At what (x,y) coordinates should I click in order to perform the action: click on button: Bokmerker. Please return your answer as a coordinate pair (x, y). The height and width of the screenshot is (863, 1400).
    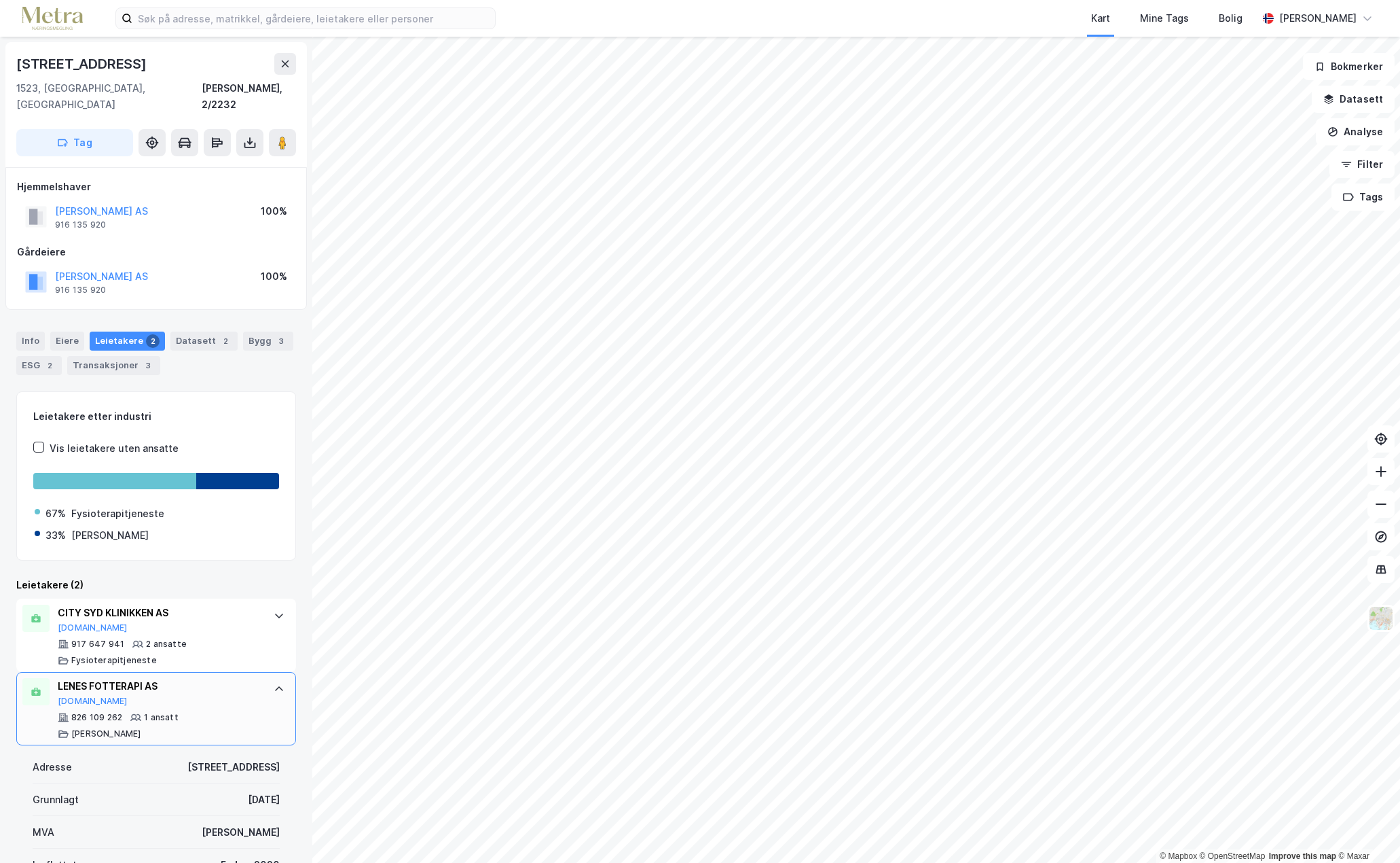
    Looking at the image, I should click on (1349, 67).